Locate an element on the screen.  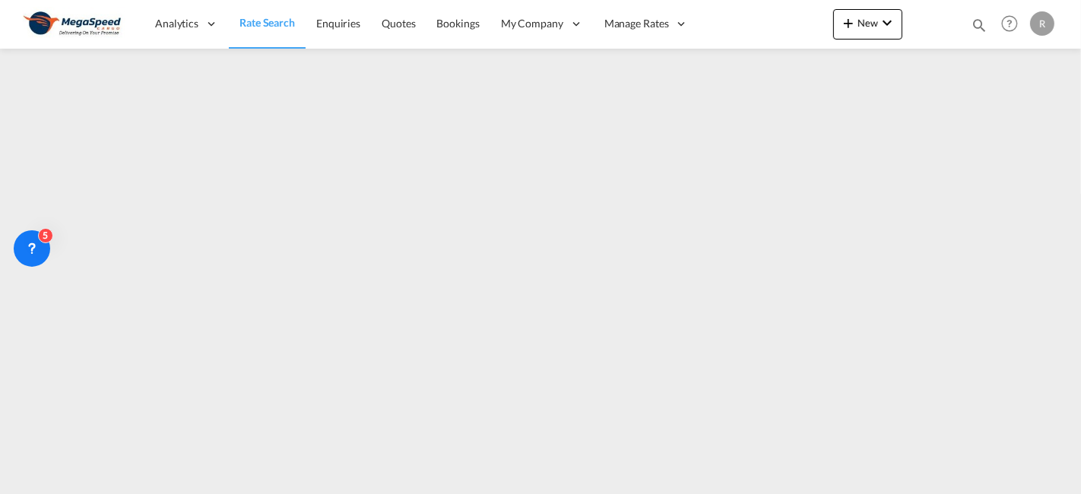
md-icon: icon-chevron-down is located at coordinates (887, 23).